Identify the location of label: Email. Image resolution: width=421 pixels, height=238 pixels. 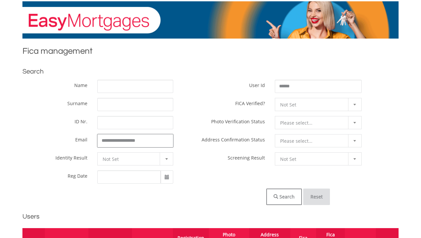
(81, 139).